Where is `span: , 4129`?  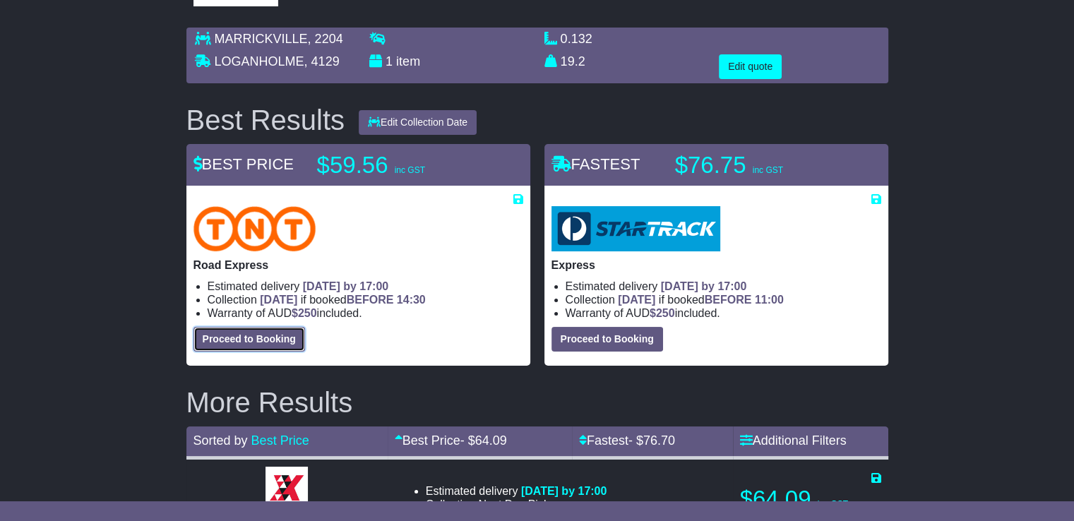 span: , 4129 is located at coordinates (322, 61).